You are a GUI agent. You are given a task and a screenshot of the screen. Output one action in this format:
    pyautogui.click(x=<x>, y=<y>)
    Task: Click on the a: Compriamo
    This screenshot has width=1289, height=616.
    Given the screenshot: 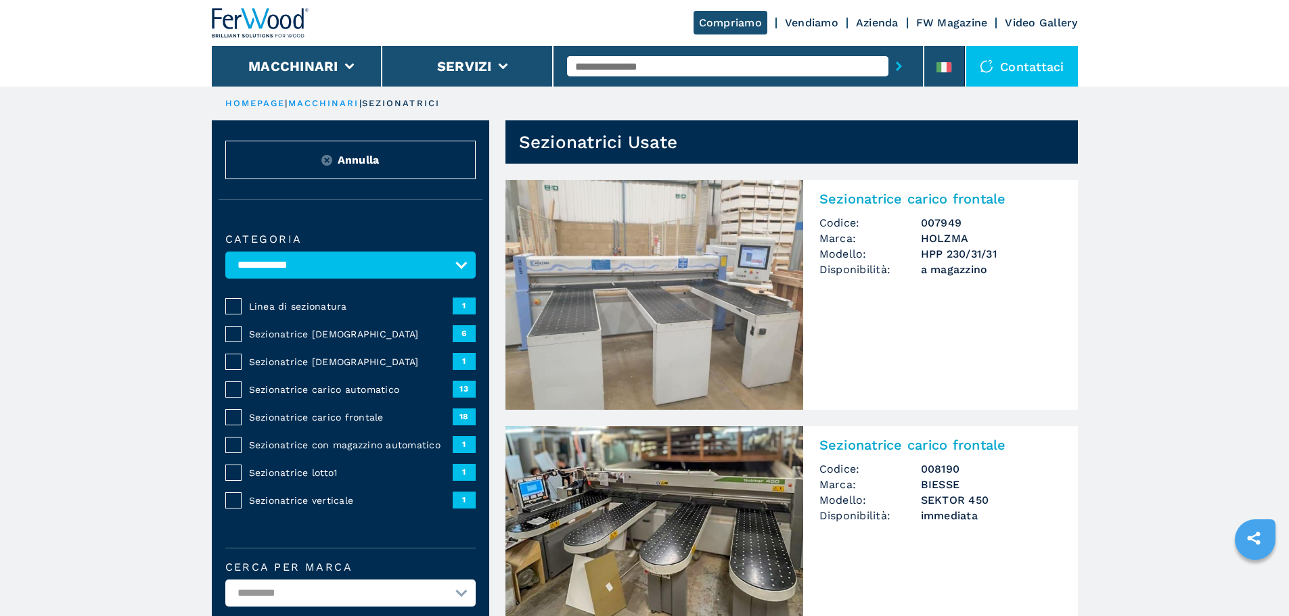 What is the action you would take?
    pyautogui.click(x=730, y=22)
    